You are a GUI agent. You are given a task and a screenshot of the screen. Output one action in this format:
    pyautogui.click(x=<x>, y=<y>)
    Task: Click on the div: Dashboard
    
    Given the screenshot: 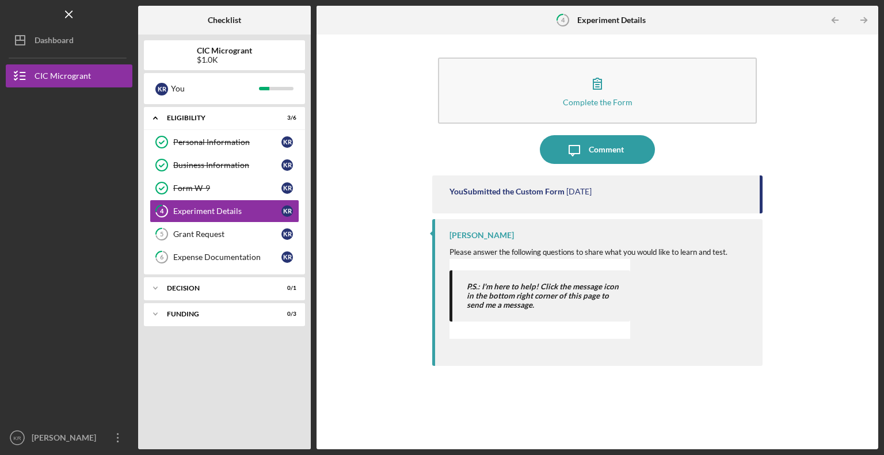 What is the action you would take?
    pyautogui.click(x=54, y=41)
    